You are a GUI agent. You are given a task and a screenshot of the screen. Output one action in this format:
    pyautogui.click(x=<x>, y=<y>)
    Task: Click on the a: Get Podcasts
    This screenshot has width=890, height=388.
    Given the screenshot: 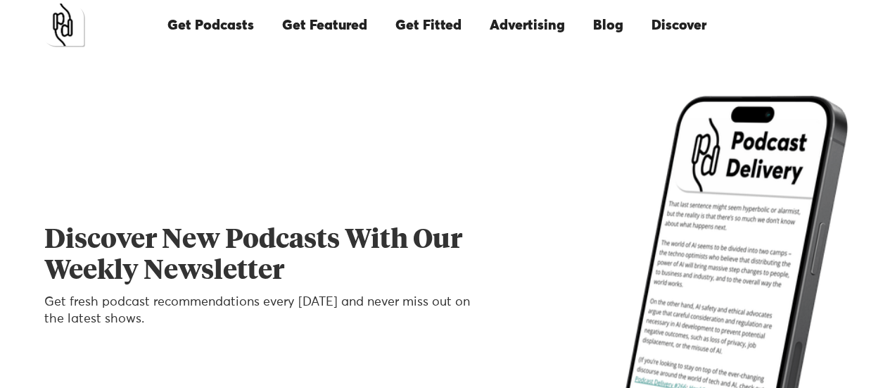 What is the action you would take?
    pyautogui.click(x=210, y=25)
    